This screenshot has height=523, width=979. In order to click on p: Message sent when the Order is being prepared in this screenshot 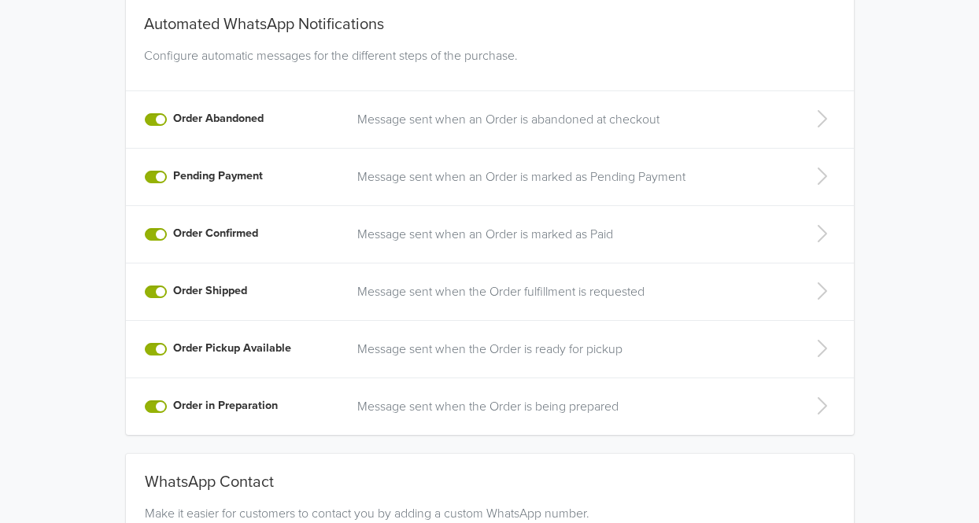, I will do `click(568, 407)`.